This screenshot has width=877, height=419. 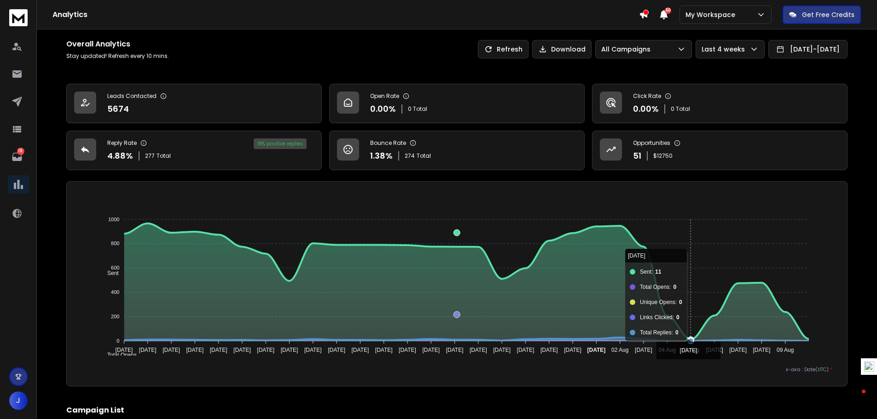 I want to click on p: My Workspace, so click(x=712, y=15).